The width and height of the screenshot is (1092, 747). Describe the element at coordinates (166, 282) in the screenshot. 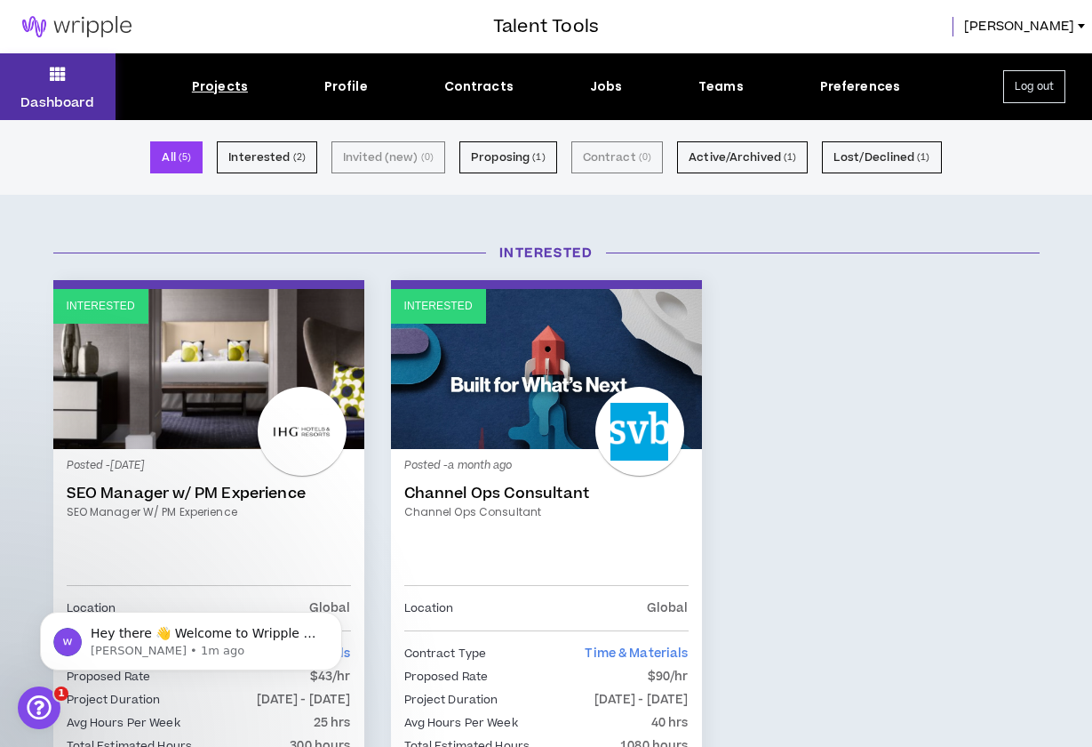

I see `div: We typically reply in a few hours` at that location.